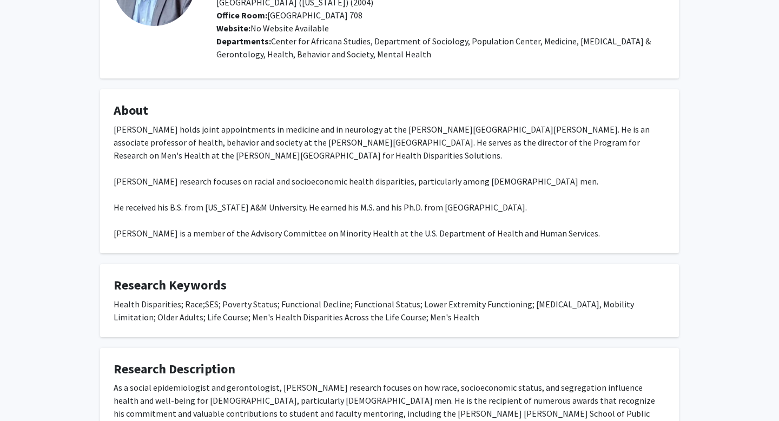 This screenshot has width=779, height=421. Describe the element at coordinates (390, 285) in the screenshot. I see `h4: Research Keywords` at that location.